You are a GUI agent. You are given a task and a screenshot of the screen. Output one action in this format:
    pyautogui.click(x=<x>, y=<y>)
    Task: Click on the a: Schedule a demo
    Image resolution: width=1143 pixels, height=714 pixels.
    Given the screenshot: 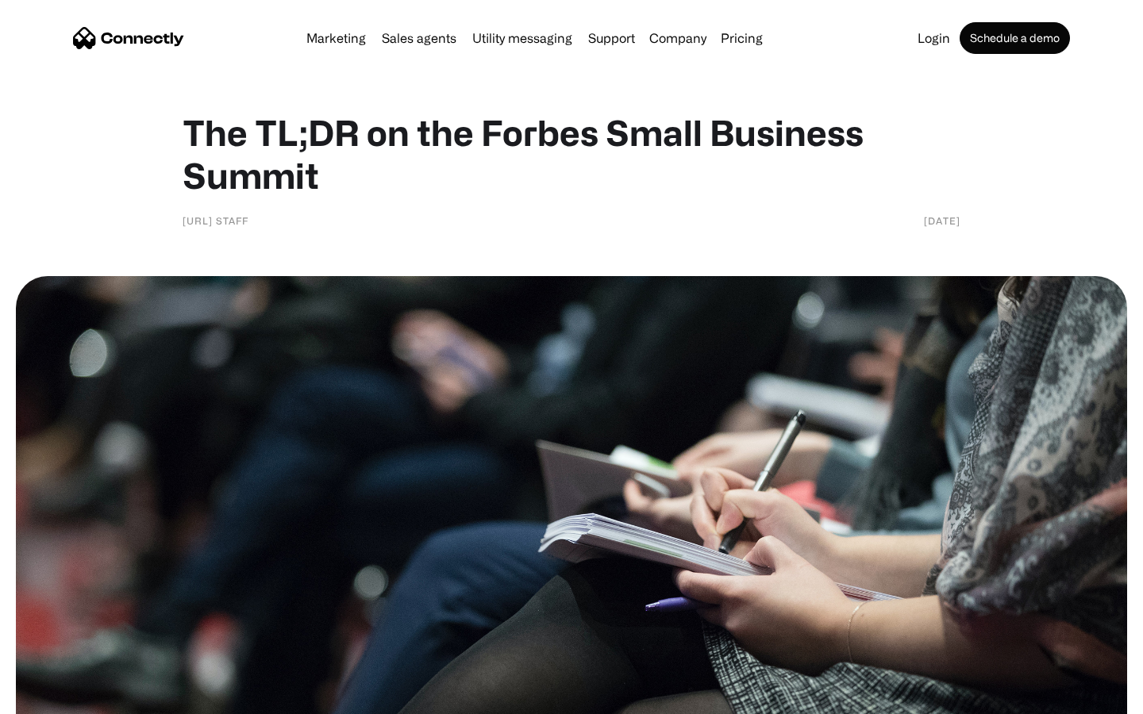 What is the action you would take?
    pyautogui.click(x=1015, y=38)
    